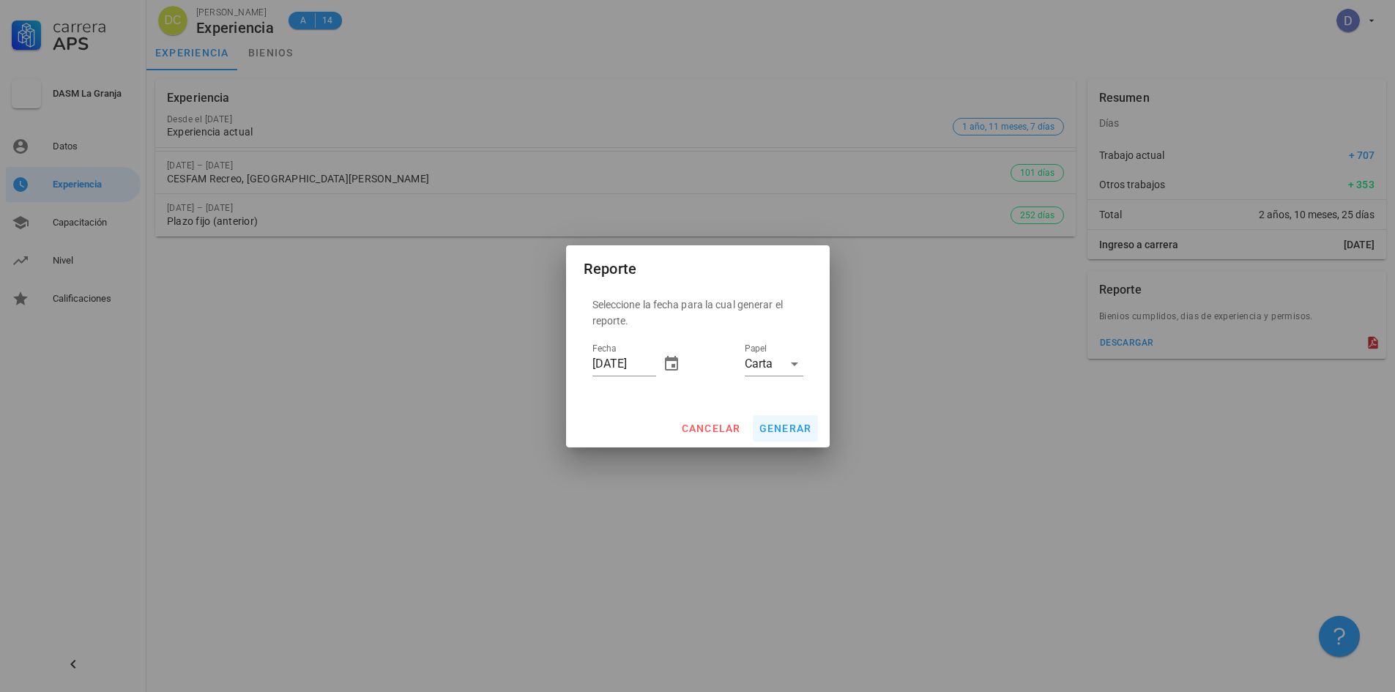 This screenshot has height=692, width=1395. I want to click on button: generar, so click(785, 429).